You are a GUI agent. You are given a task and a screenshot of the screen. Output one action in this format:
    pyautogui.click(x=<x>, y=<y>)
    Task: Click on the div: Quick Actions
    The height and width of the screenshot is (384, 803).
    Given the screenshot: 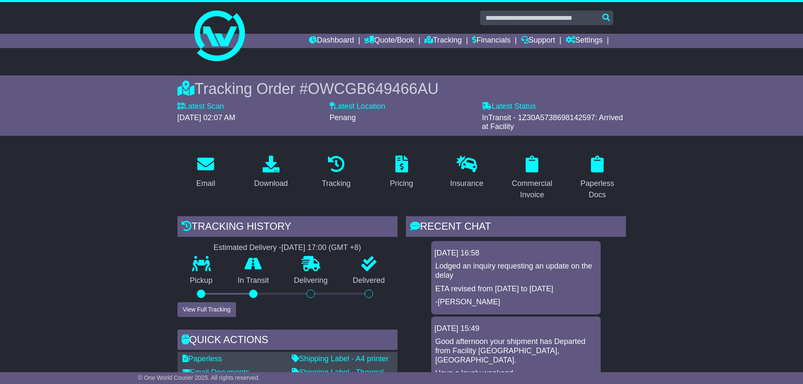 What is the action you would take?
    pyautogui.click(x=287, y=341)
    